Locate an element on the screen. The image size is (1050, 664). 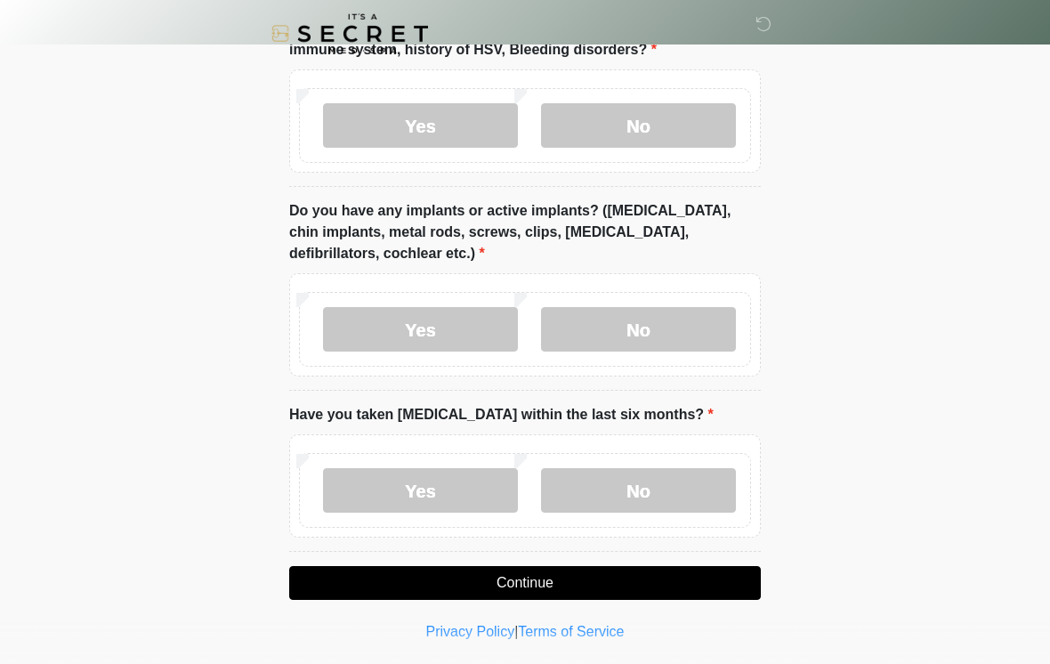
img: It's A Secret Med Spa Logo is located at coordinates (350, 33).